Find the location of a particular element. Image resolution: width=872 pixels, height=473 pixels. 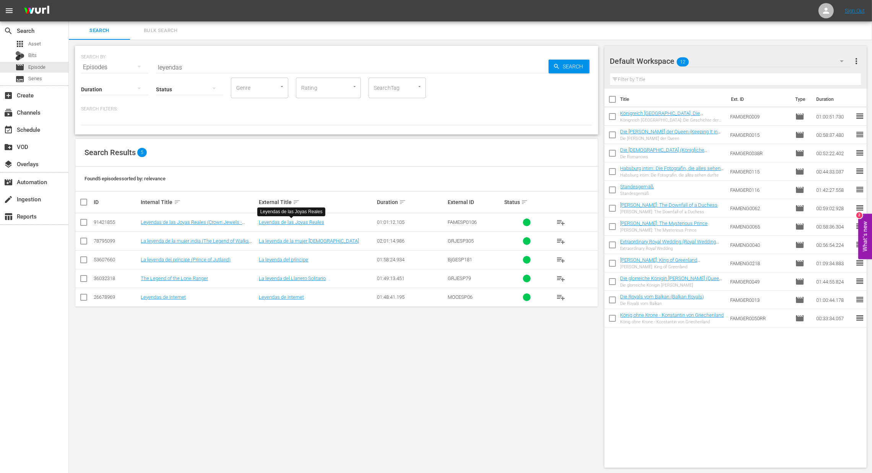

a: Habsburg intim: Die Fotografin, die alles sehen durfte is located at coordinates (672, 171).